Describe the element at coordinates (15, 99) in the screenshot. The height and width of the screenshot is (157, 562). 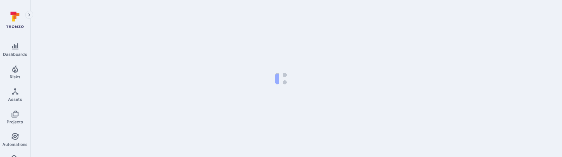
I see `span: Assets` at that location.